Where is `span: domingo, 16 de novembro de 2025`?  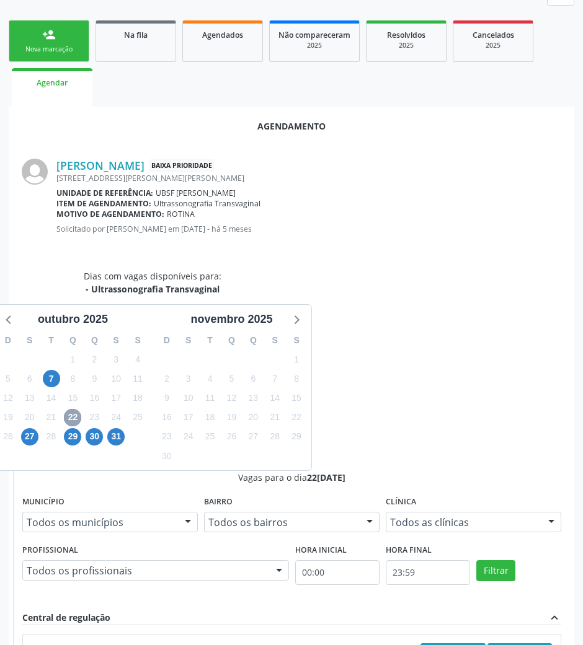
span: domingo, 16 de novembro de 2025 is located at coordinates (167, 418).